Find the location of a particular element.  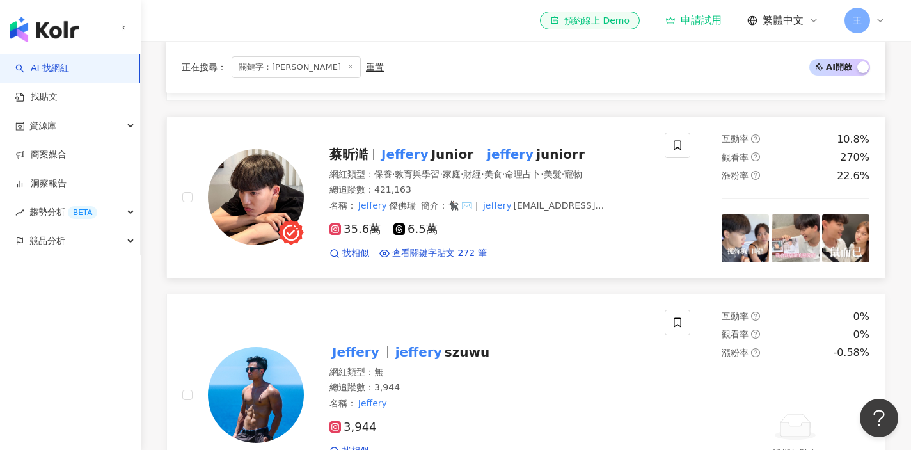

div: 22.6% is located at coordinates (852, 176).